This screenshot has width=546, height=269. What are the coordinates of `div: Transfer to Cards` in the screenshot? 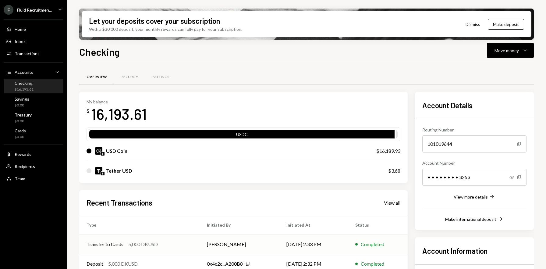 It's located at (105, 244).